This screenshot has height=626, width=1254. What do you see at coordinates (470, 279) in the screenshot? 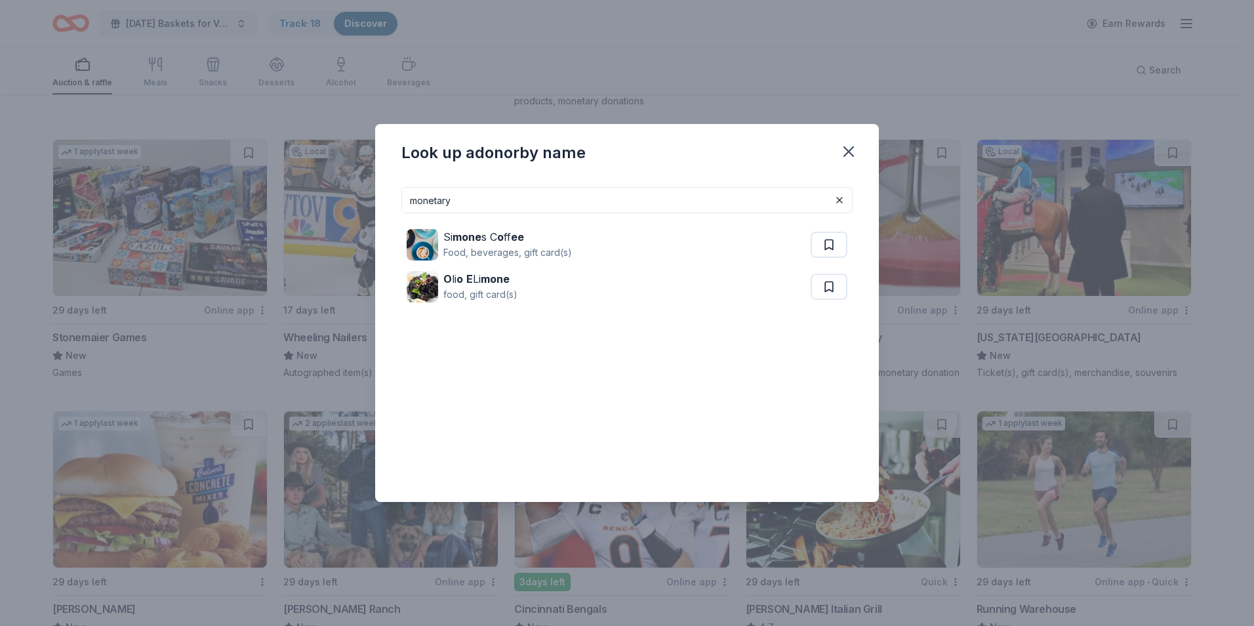
I see `strong: E` at bounding box center [470, 279].